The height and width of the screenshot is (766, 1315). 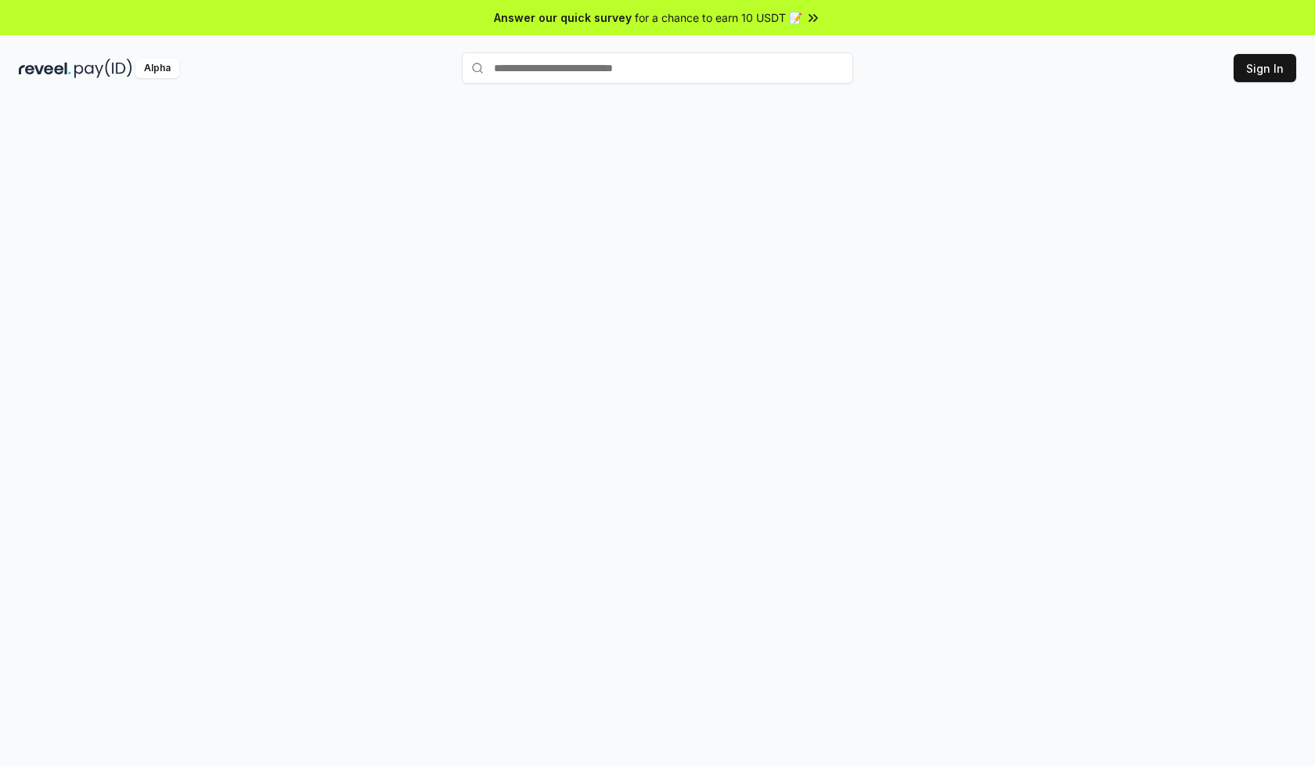 What do you see at coordinates (157, 68) in the screenshot?
I see `div: Alpha` at bounding box center [157, 68].